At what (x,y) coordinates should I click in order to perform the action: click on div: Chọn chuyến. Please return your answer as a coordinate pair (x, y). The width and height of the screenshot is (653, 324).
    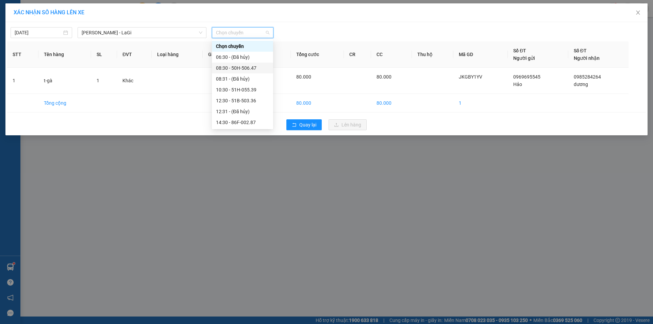
    Looking at the image, I should click on (242, 46).